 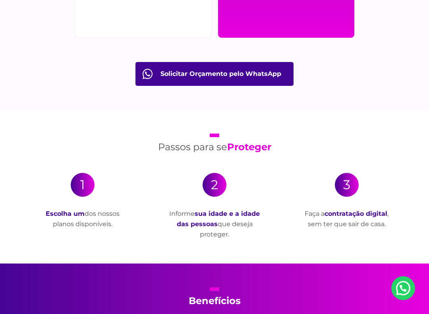 What do you see at coordinates (346, 219) in the screenshot?
I see `p: Faça a , sem ter que sair de casa.` at bounding box center [346, 219].